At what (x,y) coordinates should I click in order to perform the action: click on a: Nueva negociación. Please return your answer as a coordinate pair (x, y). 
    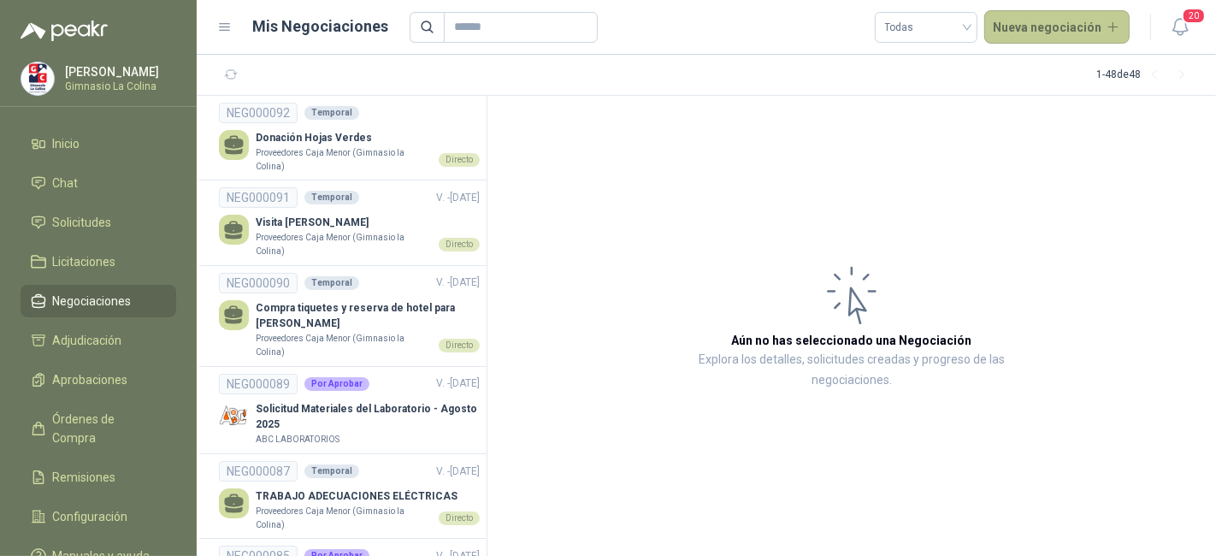
    Looking at the image, I should click on (1057, 27).